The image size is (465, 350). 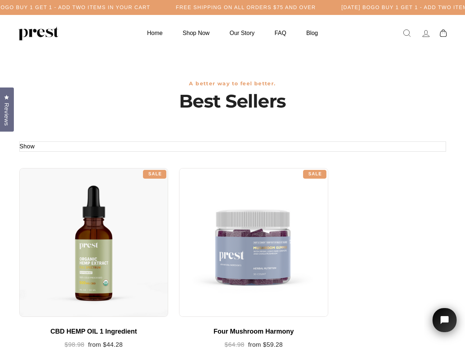 What do you see at coordinates (232, 33) in the screenshot?
I see `ul: Primary` at bounding box center [232, 33].